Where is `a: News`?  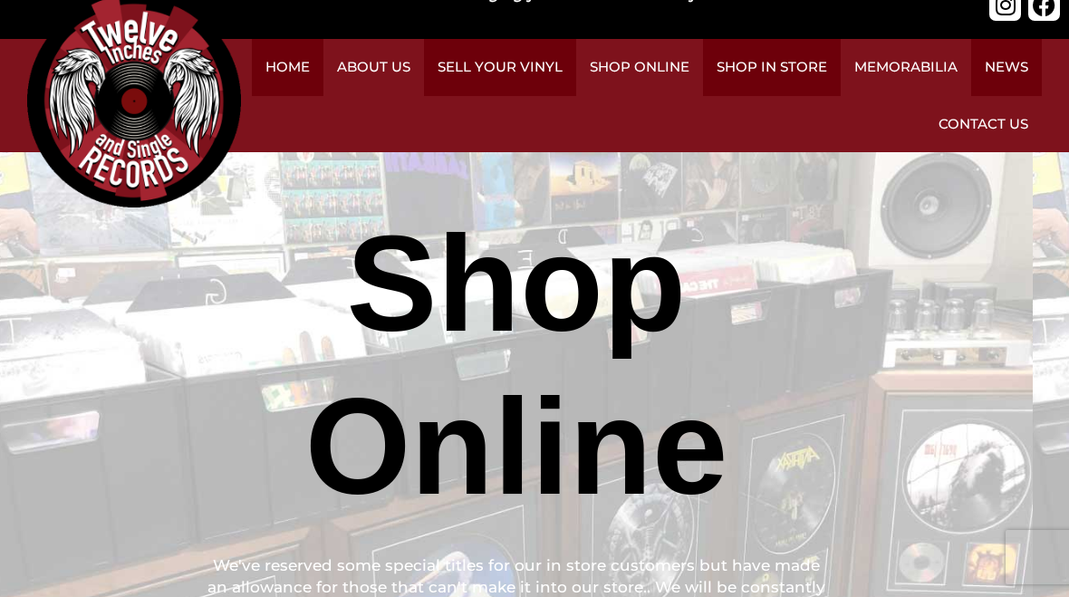
a: News is located at coordinates (1007, 67).